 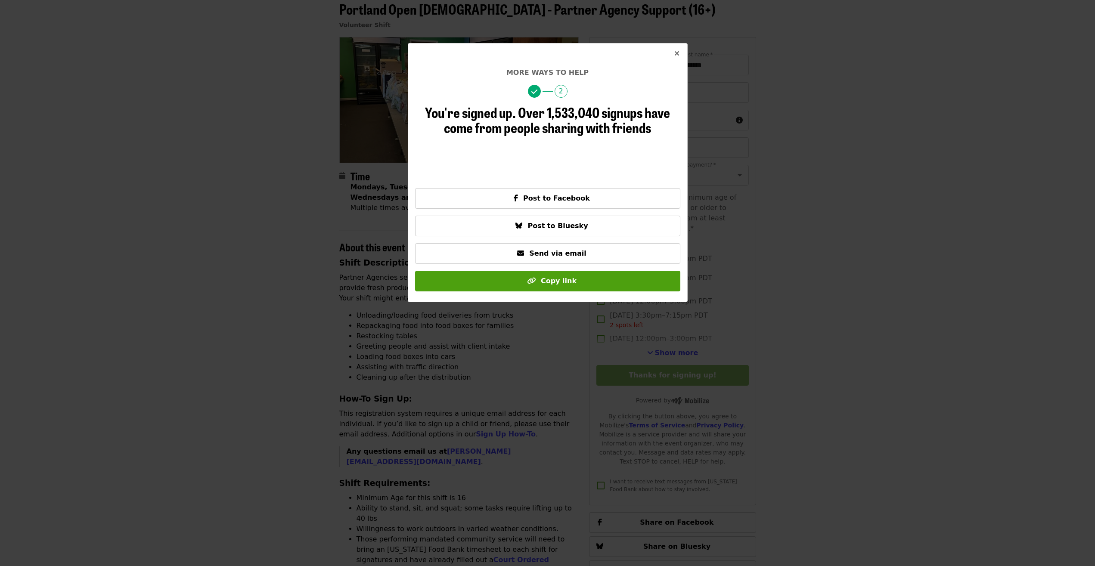 I want to click on i: check icon, so click(x=534, y=92).